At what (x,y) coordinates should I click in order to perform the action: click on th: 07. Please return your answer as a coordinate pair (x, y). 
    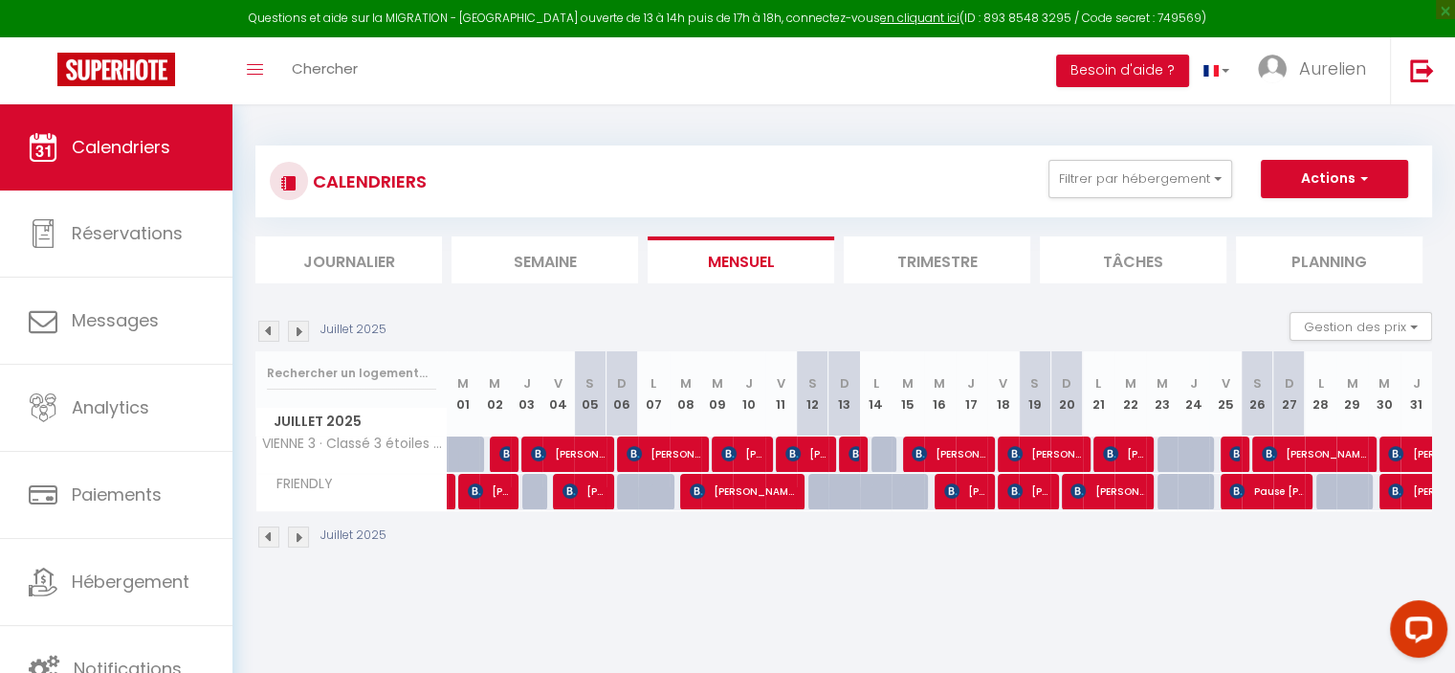
    Looking at the image, I should click on (653, 393).